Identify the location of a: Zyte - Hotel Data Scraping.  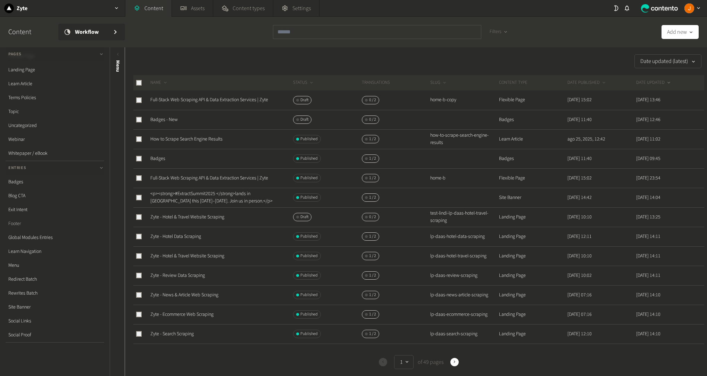
(176, 236).